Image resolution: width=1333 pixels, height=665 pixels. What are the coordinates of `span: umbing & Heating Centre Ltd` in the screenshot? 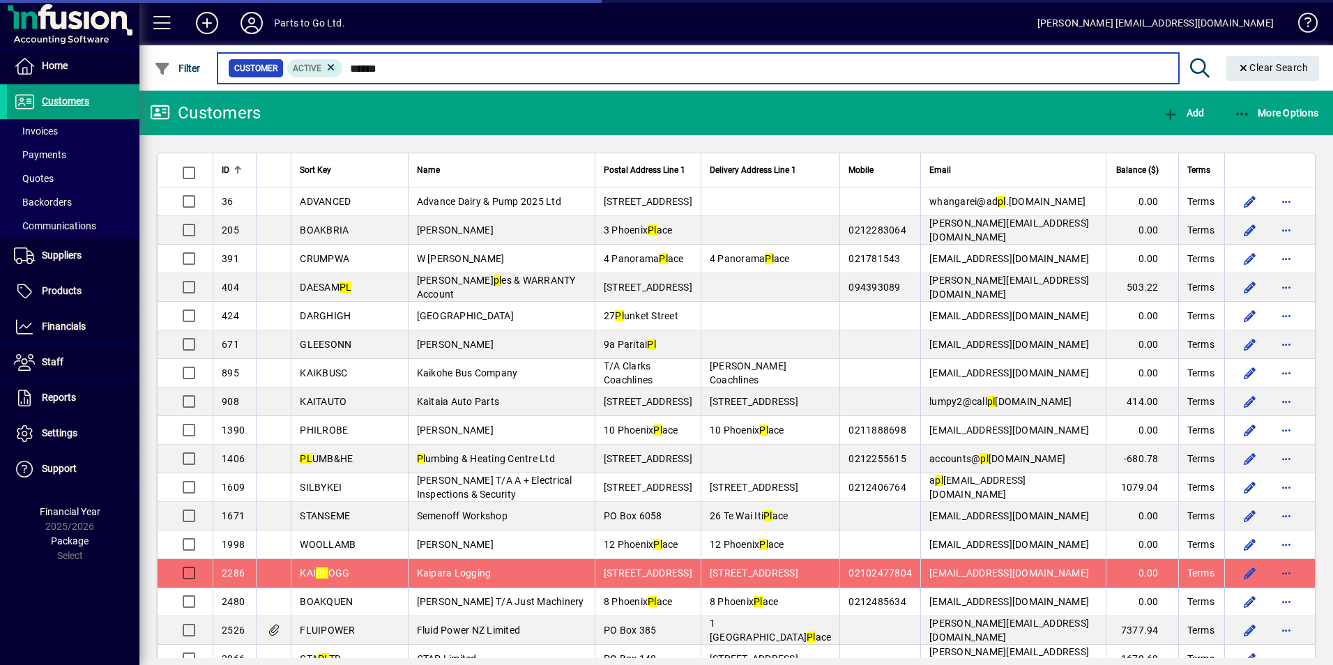 It's located at (486, 459).